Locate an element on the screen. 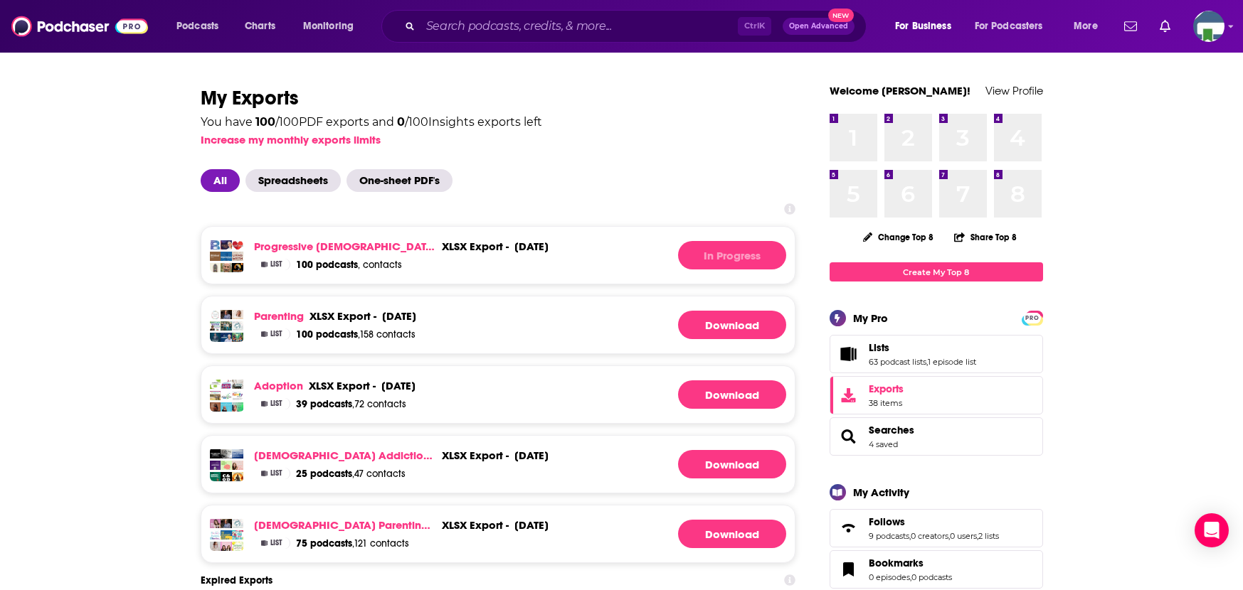  img: The Addiction Podcast-Point of No Return is located at coordinates (216, 455).